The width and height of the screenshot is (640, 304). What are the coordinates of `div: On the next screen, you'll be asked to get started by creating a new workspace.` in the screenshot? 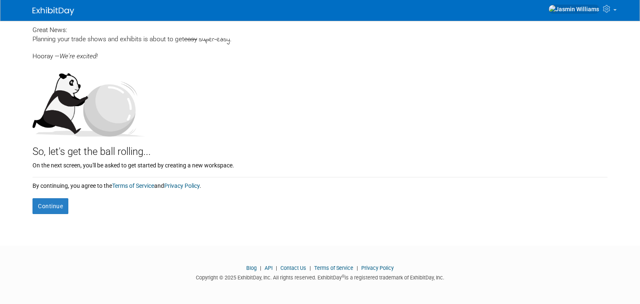 It's located at (320, 164).